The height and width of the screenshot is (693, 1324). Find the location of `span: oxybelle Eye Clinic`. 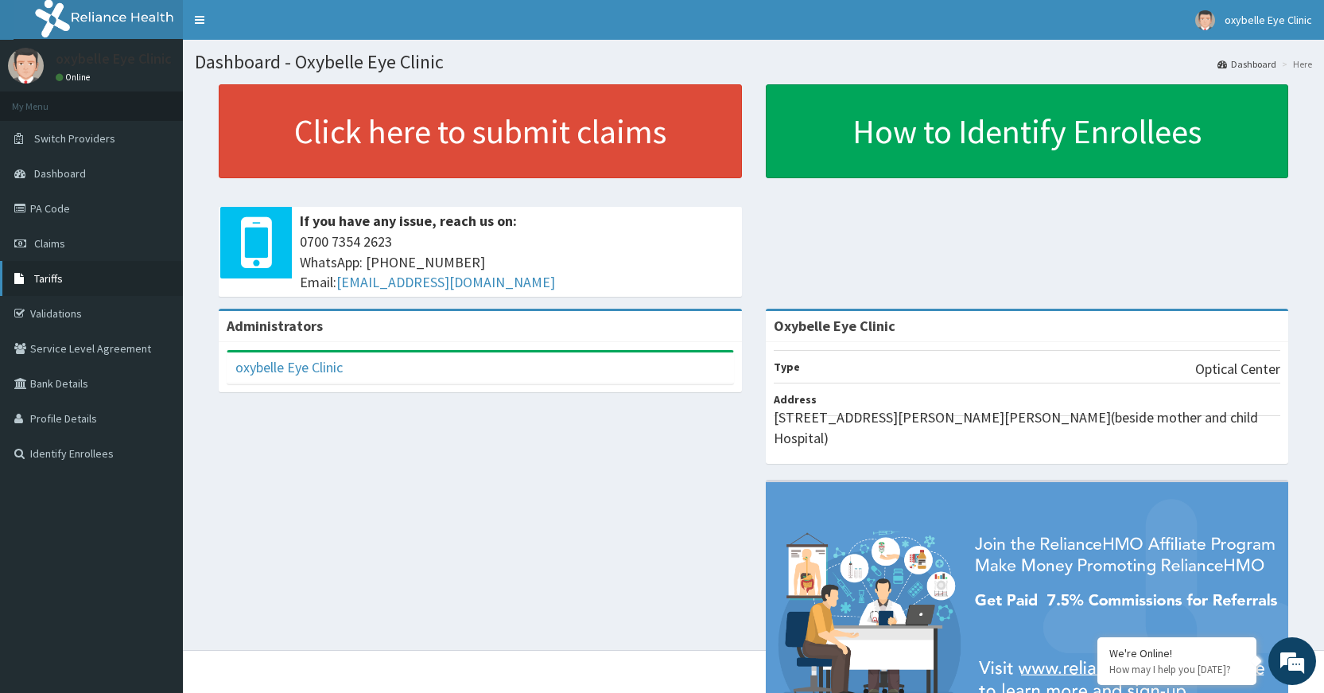

span: oxybelle Eye Clinic is located at coordinates (1269, 20).